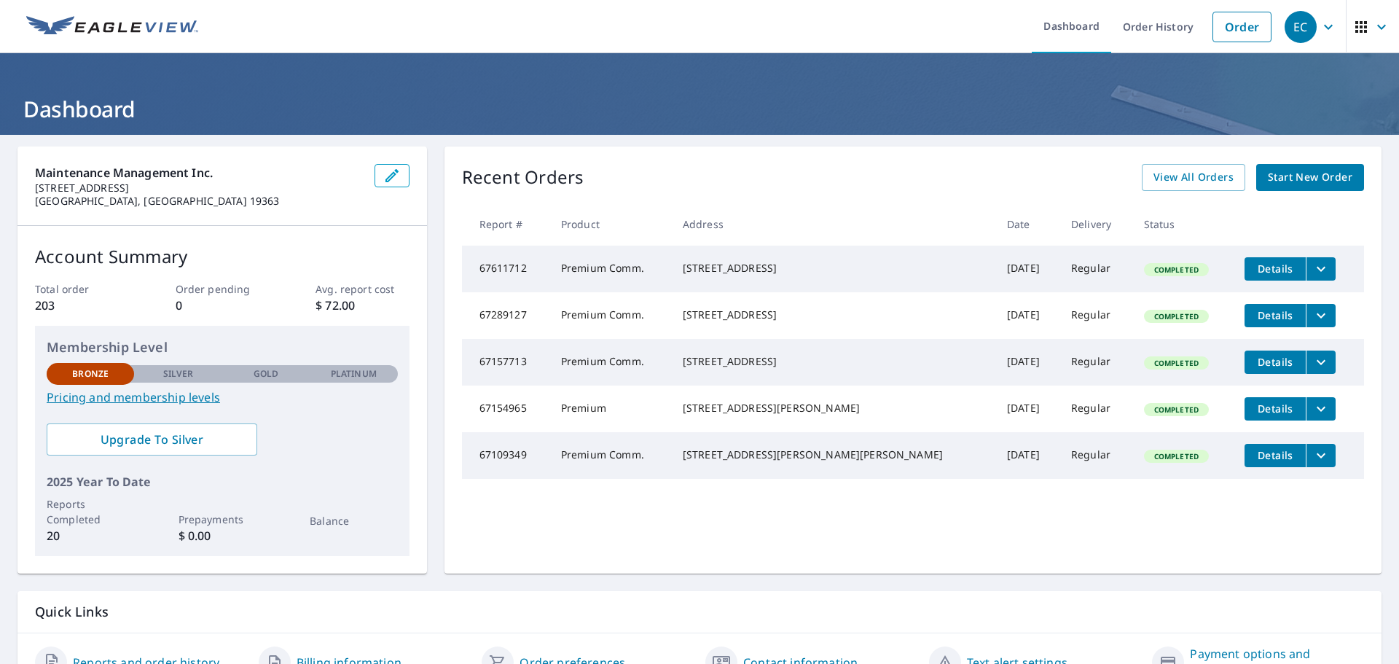  What do you see at coordinates (1310, 177) in the screenshot?
I see `a: Start New Order` at bounding box center [1310, 177].